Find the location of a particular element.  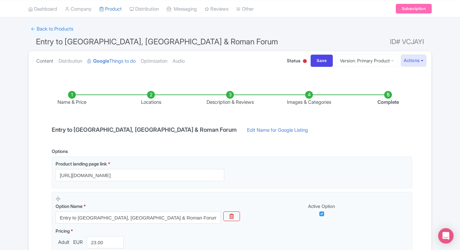

li: Name & Price is located at coordinates (72, 98).